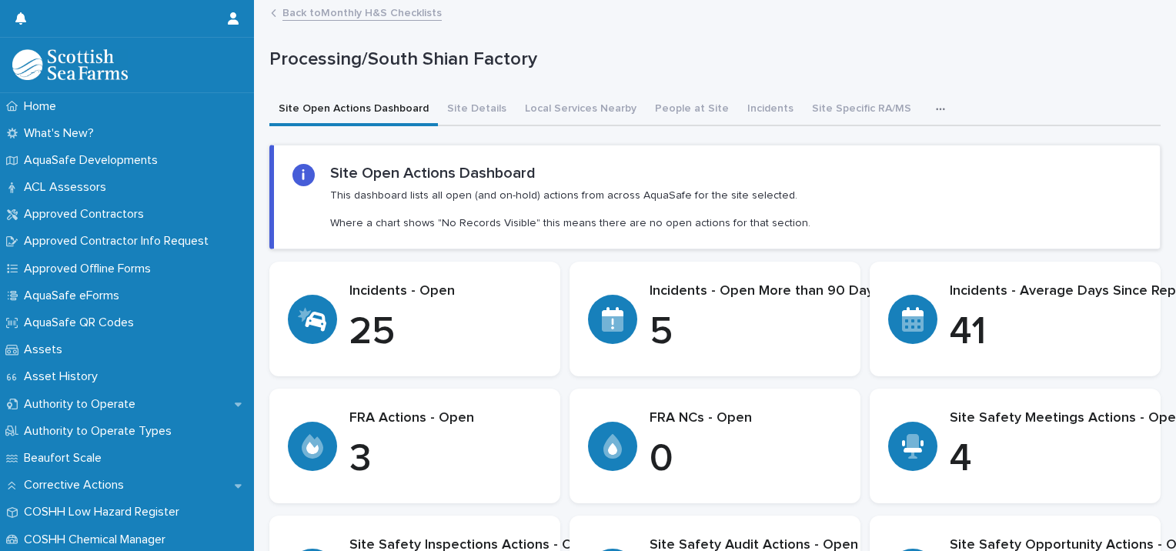 The width and height of the screenshot is (1176, 551). What do you see at coordinates (65, 458) in the screenshot?
I see `p: Beaufort Scale` at bounding box center [65, 458].